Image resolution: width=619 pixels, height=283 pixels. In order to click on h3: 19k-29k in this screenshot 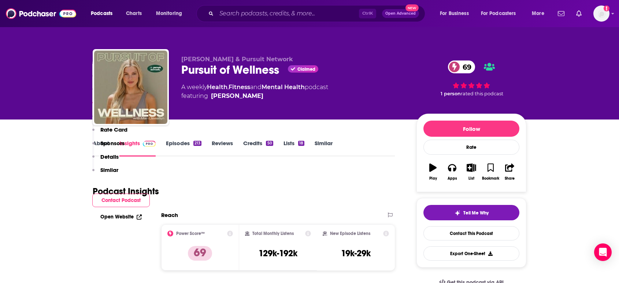, I will do `click(356, 253)`.